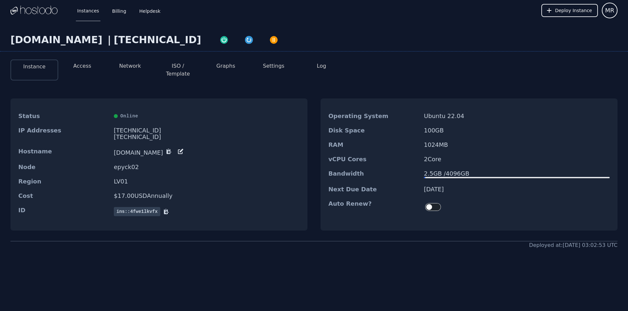 Image resolution: width=628 pixels, height=311 pixels. What do you see at coordinates (374, 207) in the screenshot?
I see `dt: Auto Renew?` at bounding box center [374, 207].